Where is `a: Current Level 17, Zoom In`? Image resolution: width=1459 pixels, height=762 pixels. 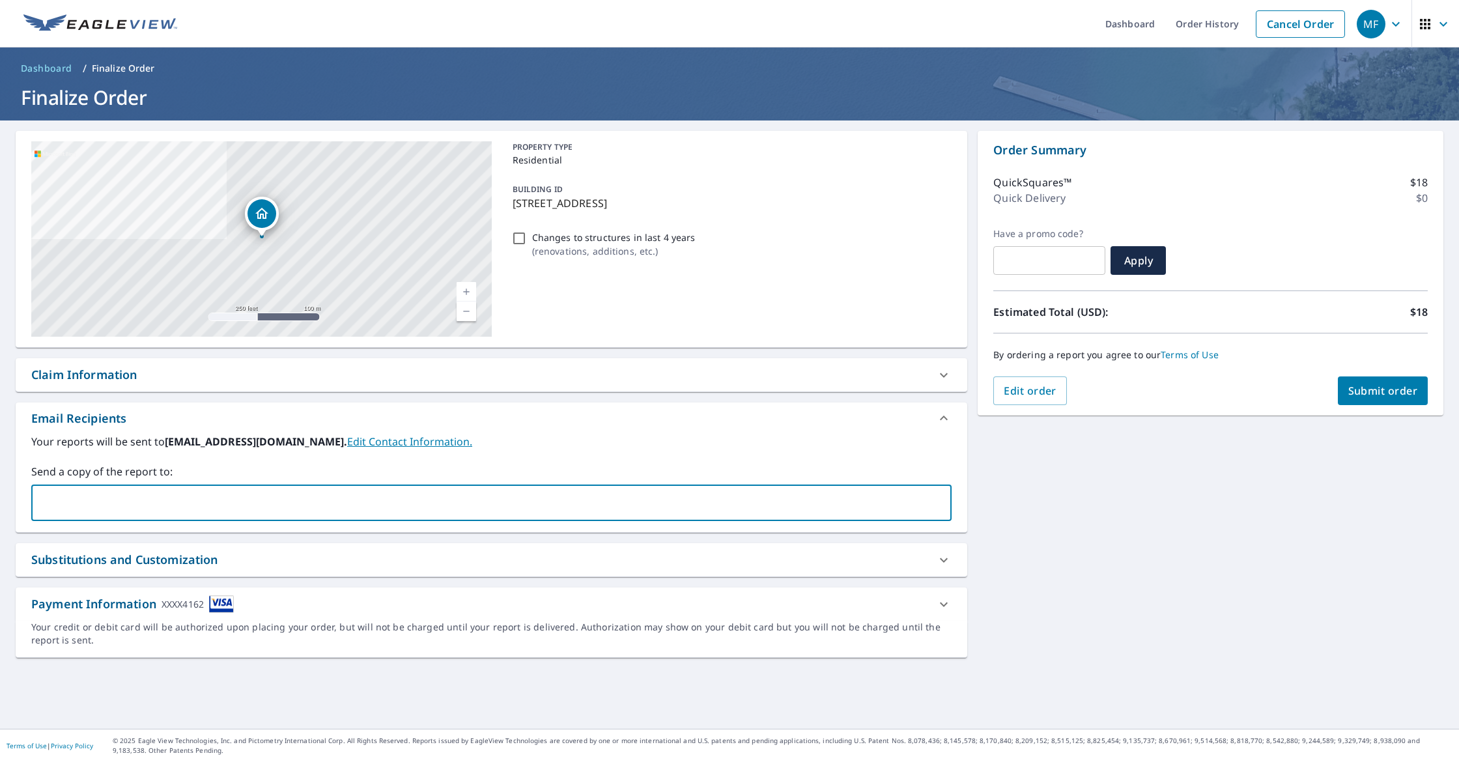 a: Current Level 17, Zoom In is located at coordinates (466, 292).